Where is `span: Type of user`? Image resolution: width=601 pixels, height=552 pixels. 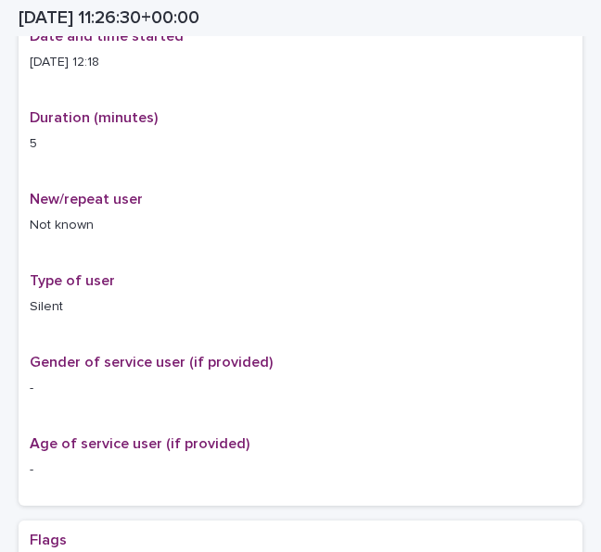 span: Type of user is located at coordinates (72, 281).